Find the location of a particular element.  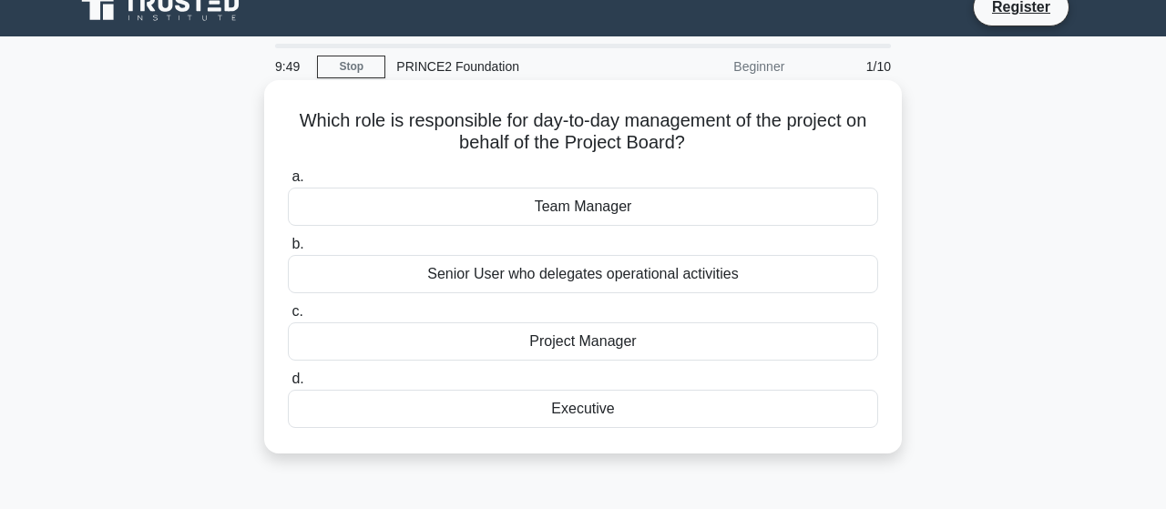

span: b. is located at coordinates (297, 243).